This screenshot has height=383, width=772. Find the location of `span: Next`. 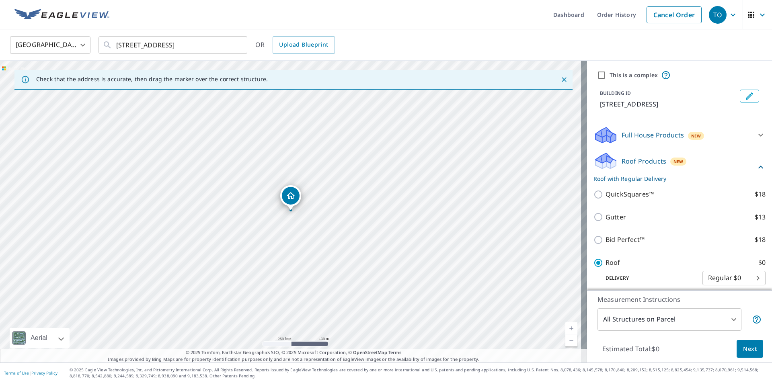

span: Next is located at coordinates (750, 349).